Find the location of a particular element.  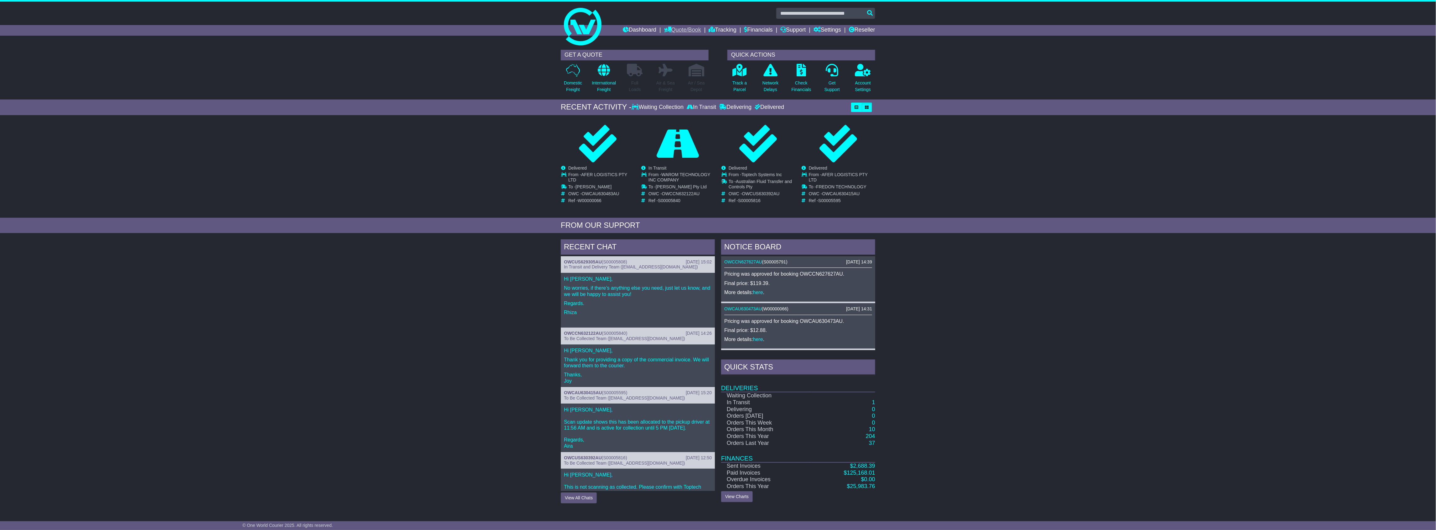

a: NetworkDelays is located at coordinates (770, 80).